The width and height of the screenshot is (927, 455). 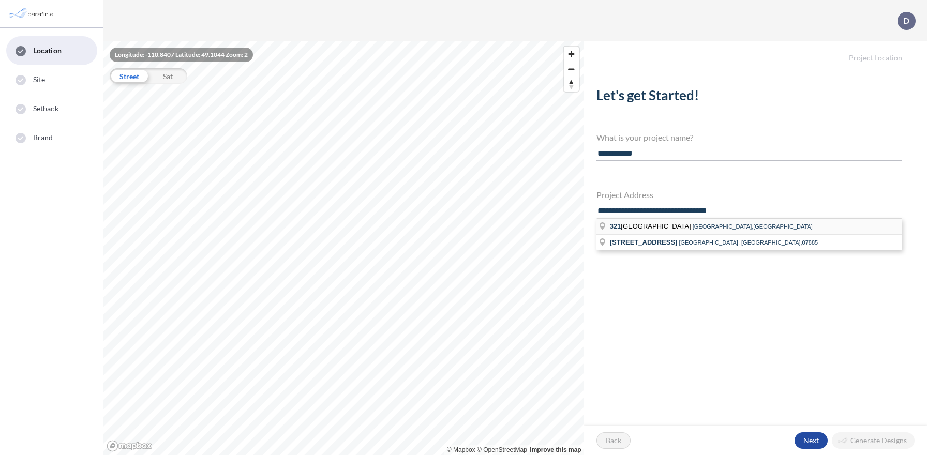 I want to click on button: Zoom in, so click(x=571, y=54).